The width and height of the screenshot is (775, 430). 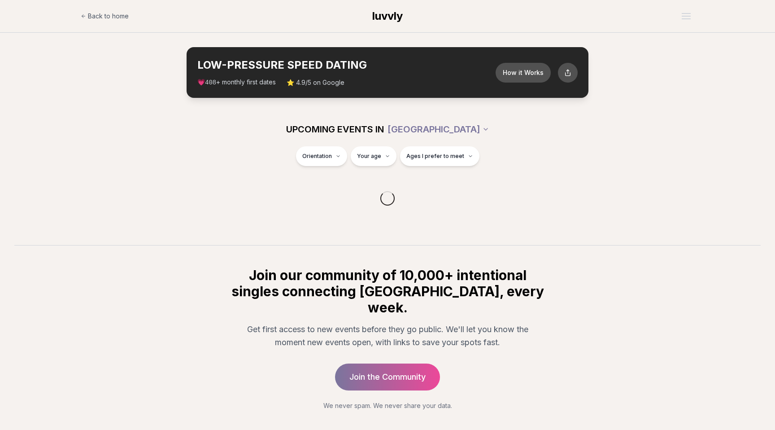 What do you see at coordinates (387, 405) in the screenshot?
I see `p: We never spam. We never share your data.` at bounding box center [387, 405].